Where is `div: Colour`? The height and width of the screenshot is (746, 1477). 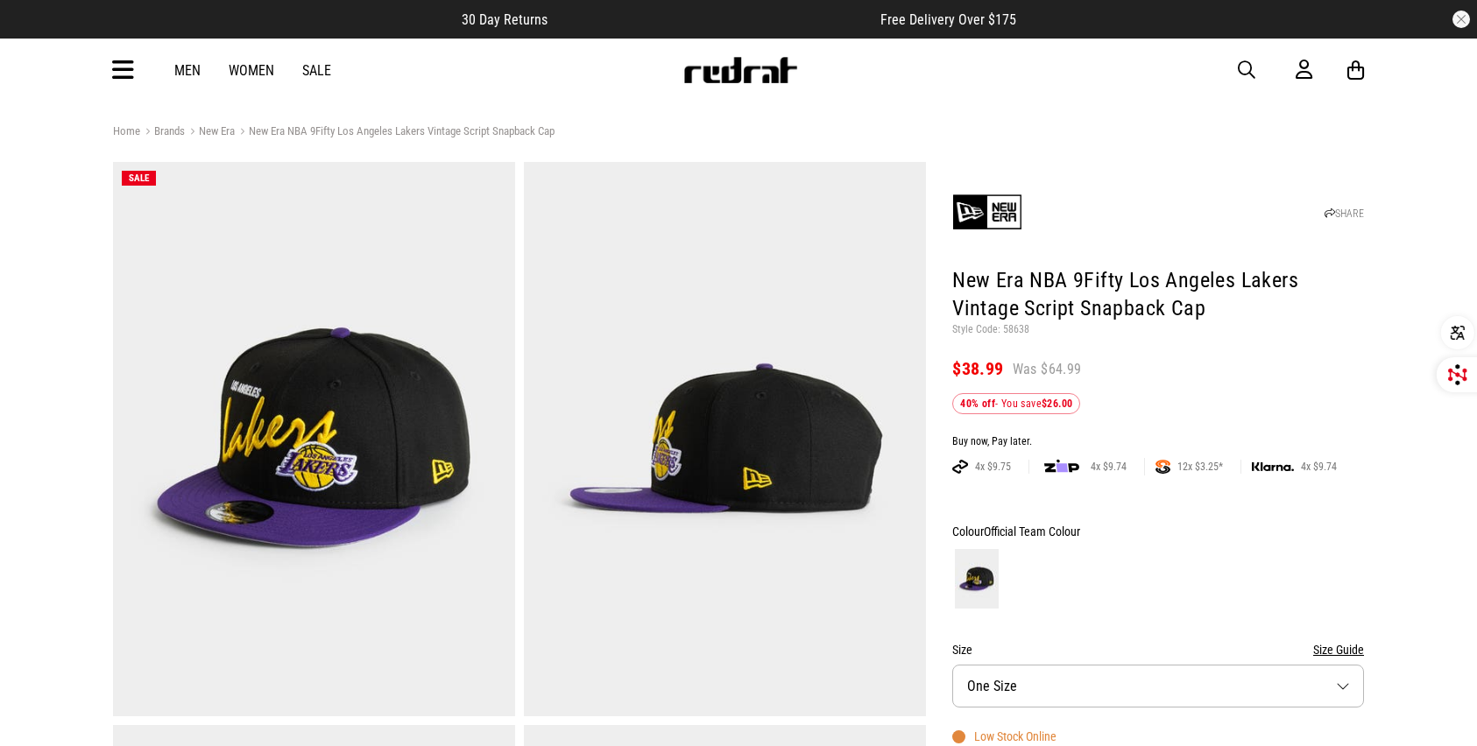 div: Colour is located at coordinates (1158, 532).